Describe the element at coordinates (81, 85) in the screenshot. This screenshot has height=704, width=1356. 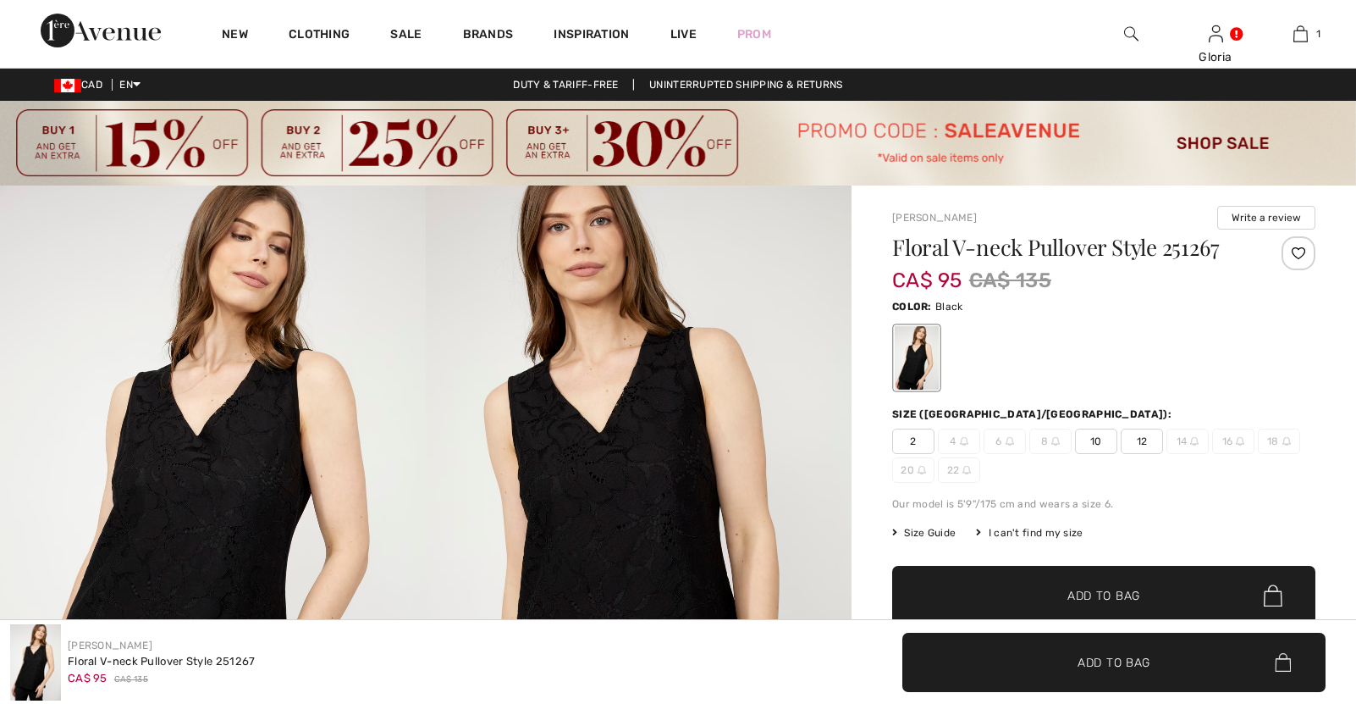
I see `span: CAD` at that location.